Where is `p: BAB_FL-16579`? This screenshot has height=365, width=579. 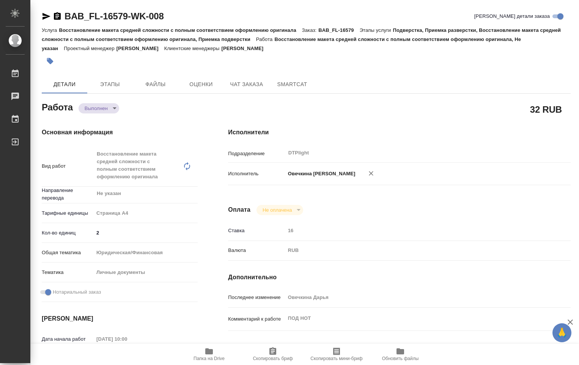
p: BAB_FL-16579 is located at coordinates (339, 30).